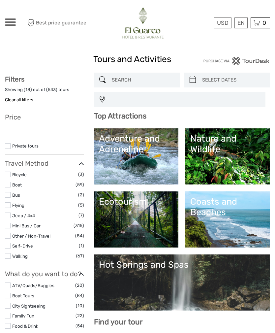 The height and width of the screenshot is (333, 275). What do you see at coordinates (182, 264) in the screenshot?
I see `div: Hot Springs and Spas` at bounding box center [182, 264].